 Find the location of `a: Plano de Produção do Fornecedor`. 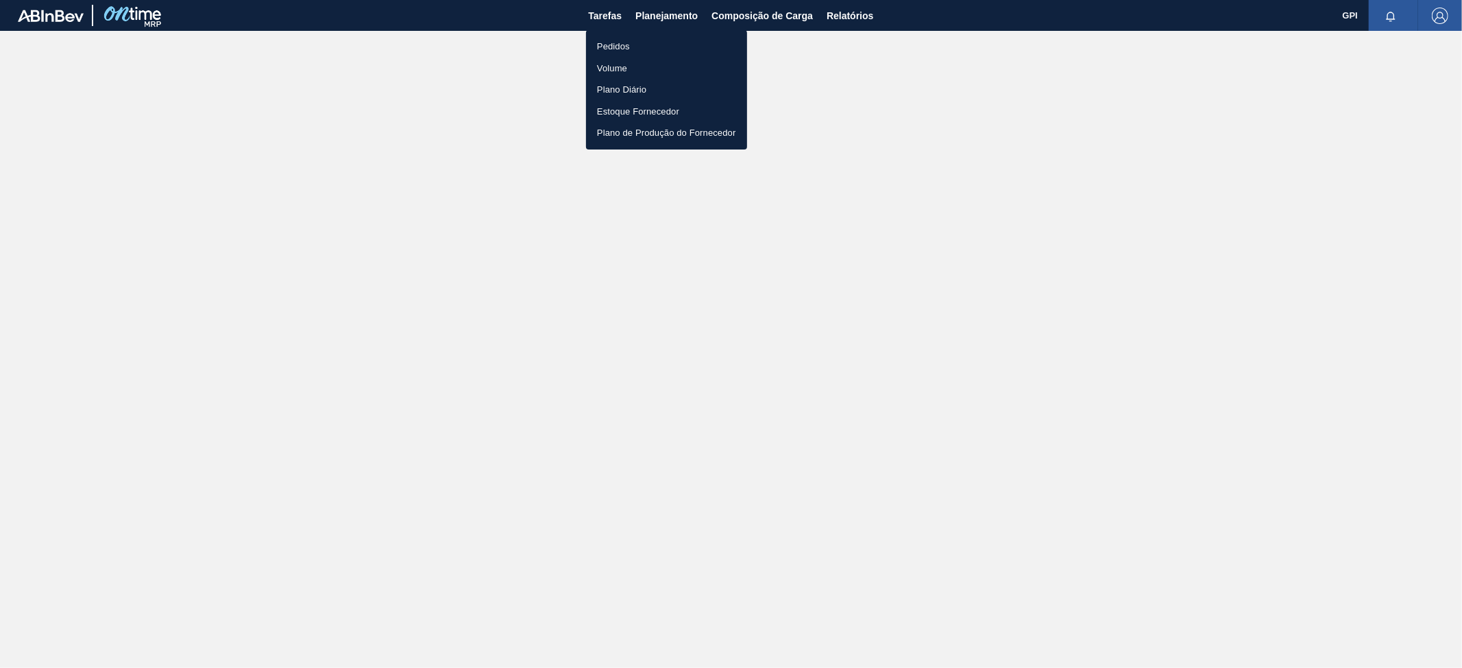

a: Plano de Produção do Fornecedor is located at coordinates (666, 133).